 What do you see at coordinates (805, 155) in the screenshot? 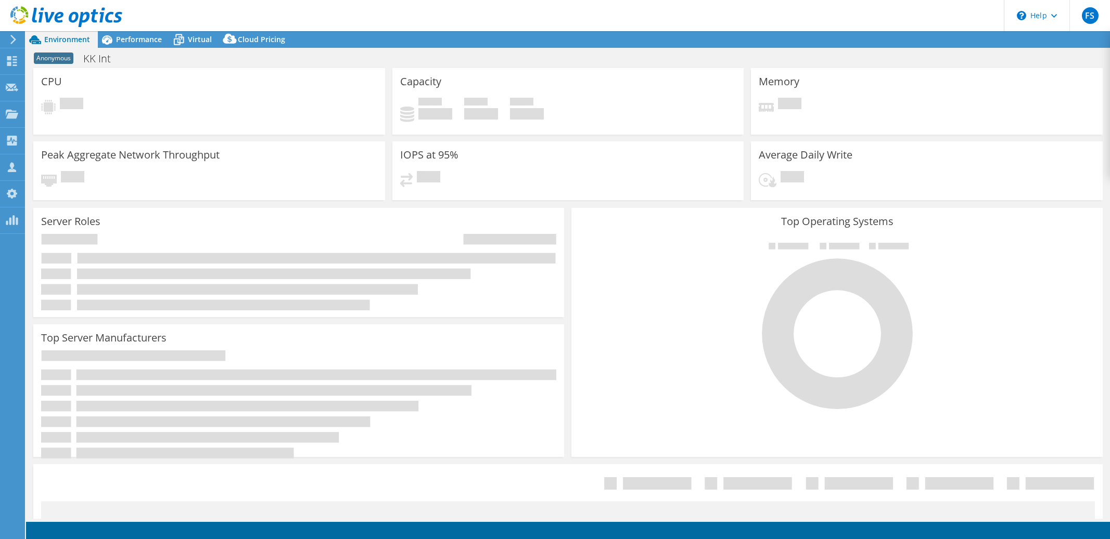
I see `h3: Average Daily Write` at bounding box center [805, 155].